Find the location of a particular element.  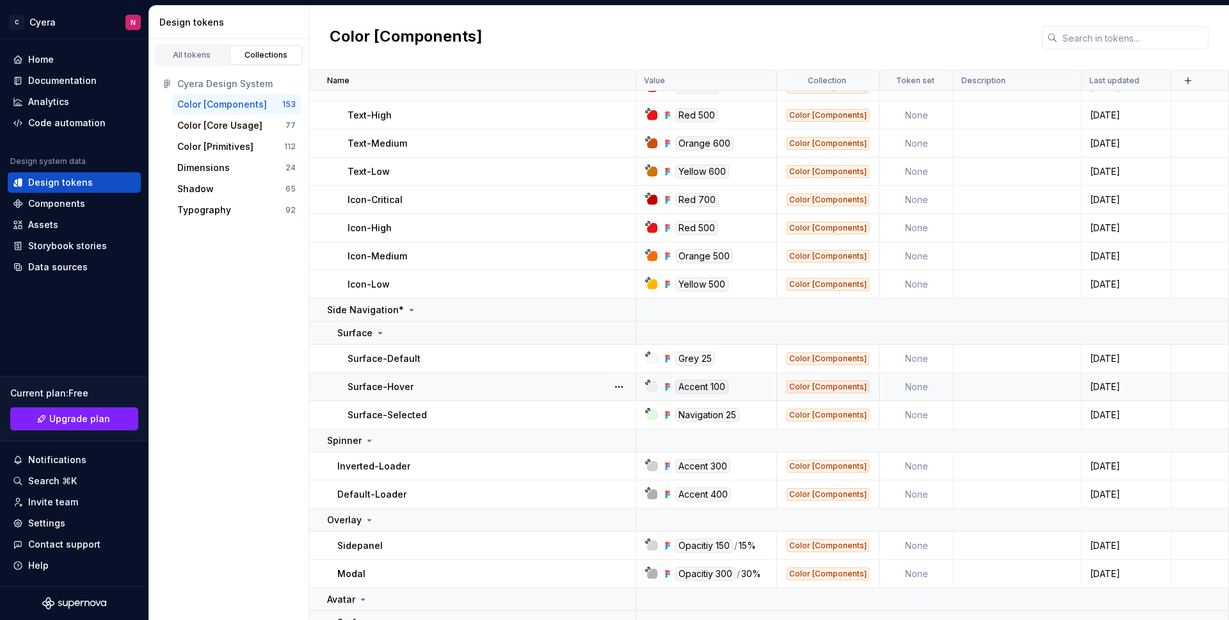

div: 15% is located at coordinates (747, 545).